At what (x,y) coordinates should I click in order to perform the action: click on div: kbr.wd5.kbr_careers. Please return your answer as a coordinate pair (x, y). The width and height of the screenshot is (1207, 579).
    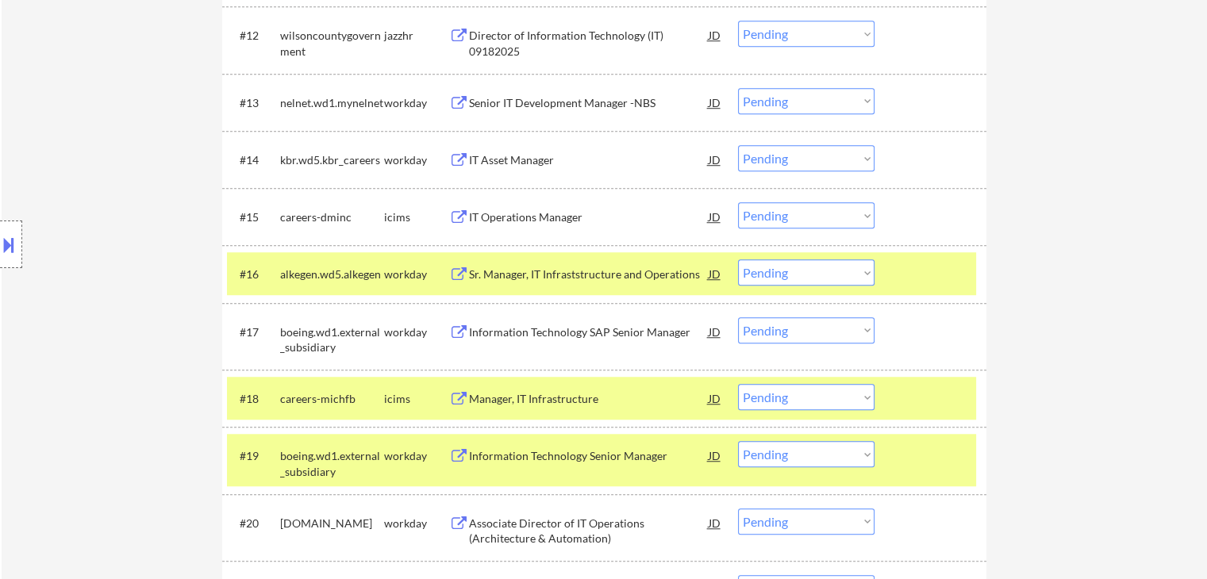
    Looking at the image, I should click on (332, 160).